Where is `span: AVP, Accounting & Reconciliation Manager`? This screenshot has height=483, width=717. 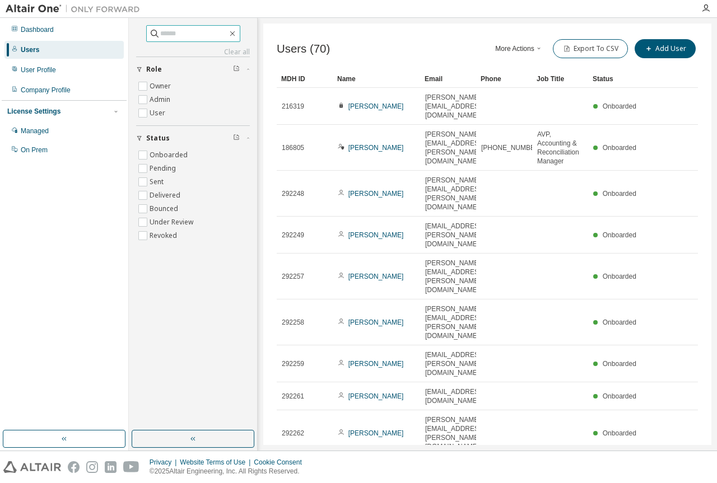
span: AVP, Accounting & Reconciliation Manager is located at coordinates (560, 148).